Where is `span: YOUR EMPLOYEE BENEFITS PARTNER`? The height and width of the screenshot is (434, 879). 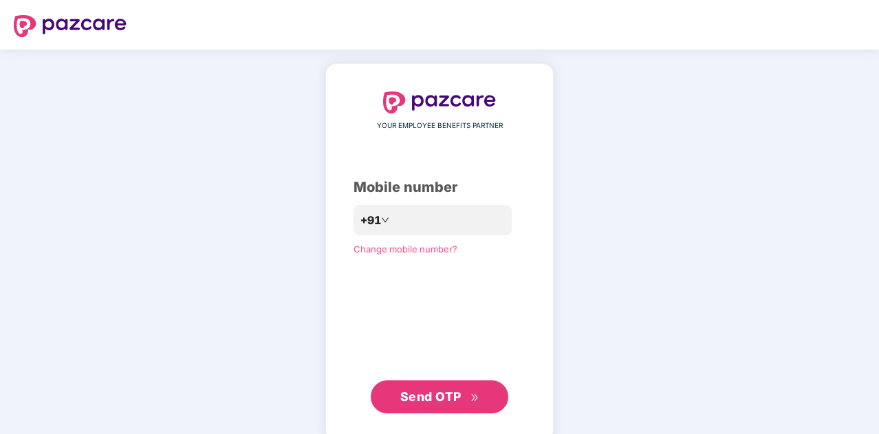 span: YOUR EMPLOYEE BENEFITS PARTNER is located at coordinates (439, 126).